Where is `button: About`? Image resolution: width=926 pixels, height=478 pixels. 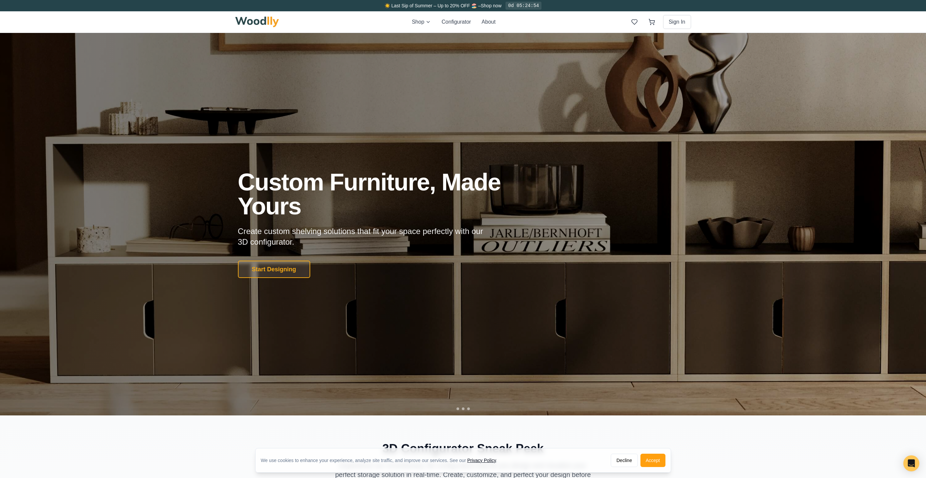 button: About is located at coordinates (488, 22).